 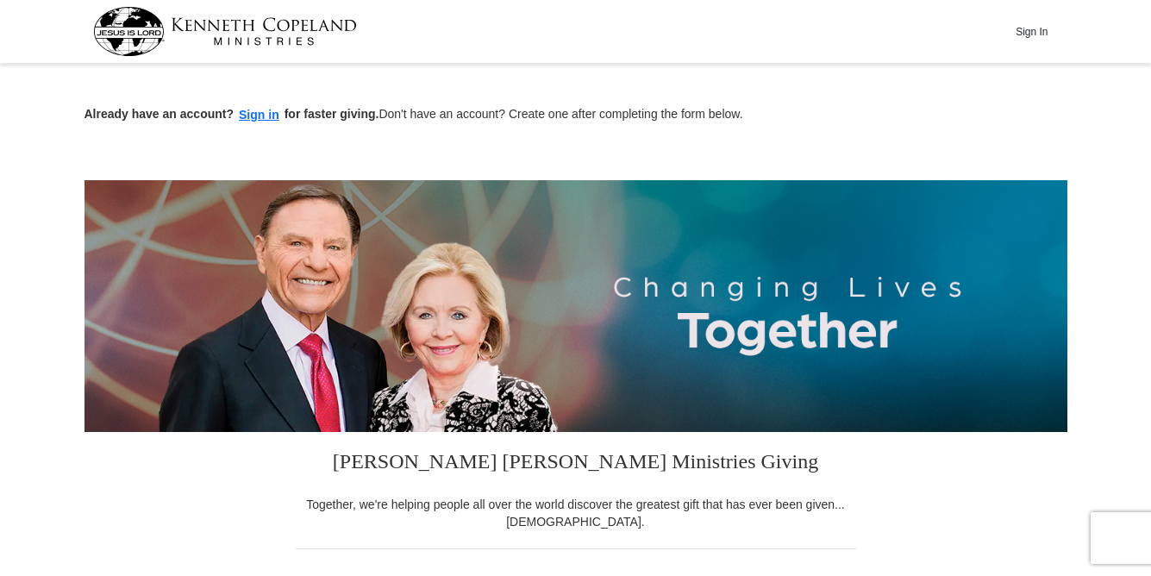 I want to click on p: Don't have an account? Create one after completing the form below., so click(x=576, y=115).